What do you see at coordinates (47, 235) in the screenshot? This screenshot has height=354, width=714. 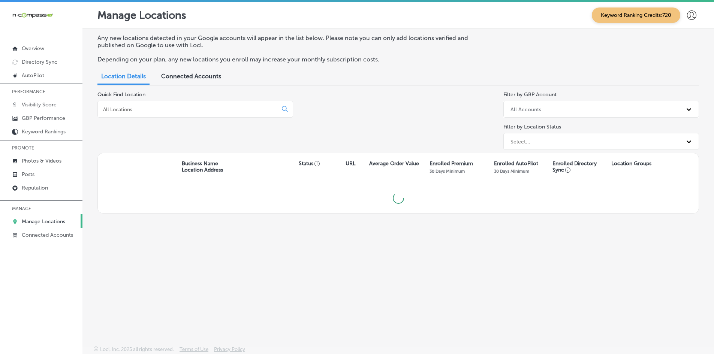 I see `p: Connected Accounts` at bounding box center [47, 235].